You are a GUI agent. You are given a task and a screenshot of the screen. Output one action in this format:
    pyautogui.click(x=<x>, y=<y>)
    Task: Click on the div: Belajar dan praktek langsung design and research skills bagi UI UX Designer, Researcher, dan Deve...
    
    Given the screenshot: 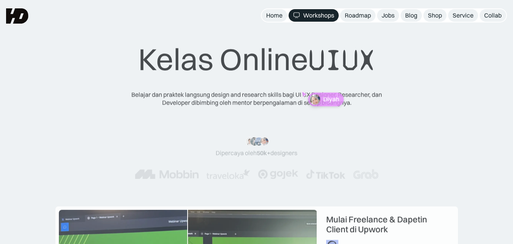 What is the action you would take?
    pyautogui.click(x=257, y=98)
    